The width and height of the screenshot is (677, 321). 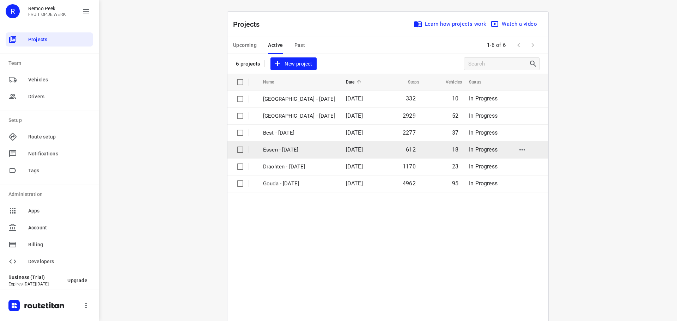 What do you see at coordinates (49, 211) in the screenshot?
I see `div: Apps` at bounding box center [49, 211].